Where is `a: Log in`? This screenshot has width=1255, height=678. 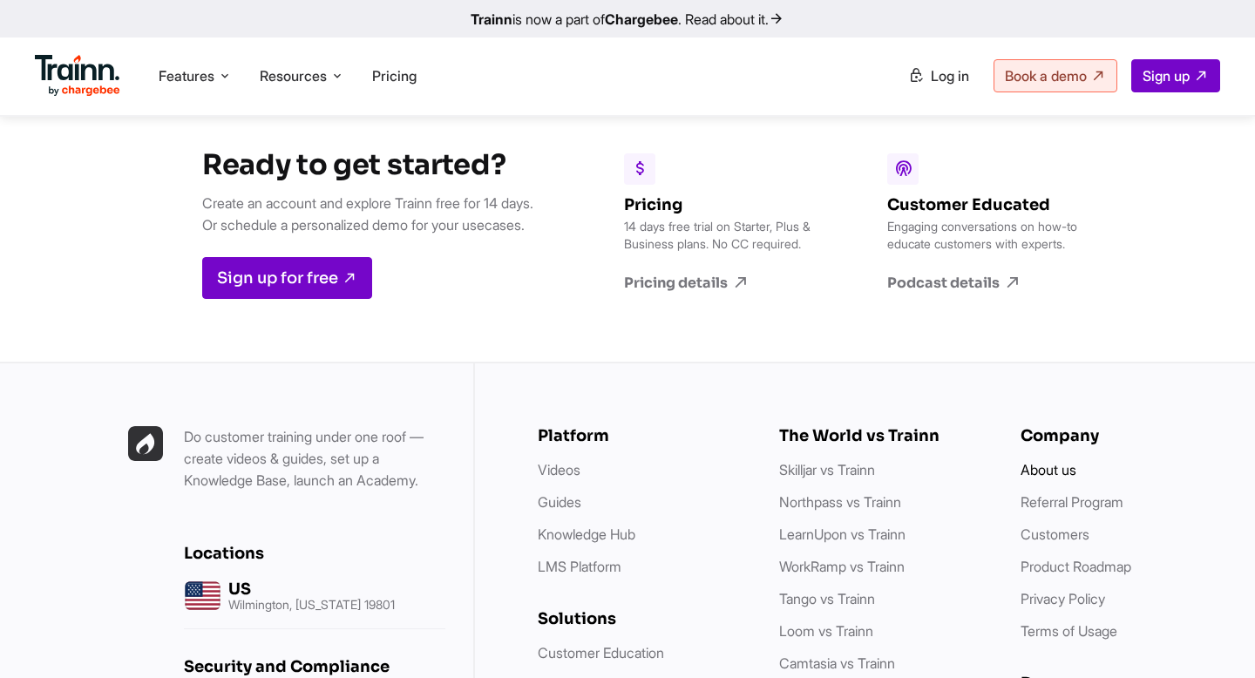 a: Log in is located at coordinates (938, 77).